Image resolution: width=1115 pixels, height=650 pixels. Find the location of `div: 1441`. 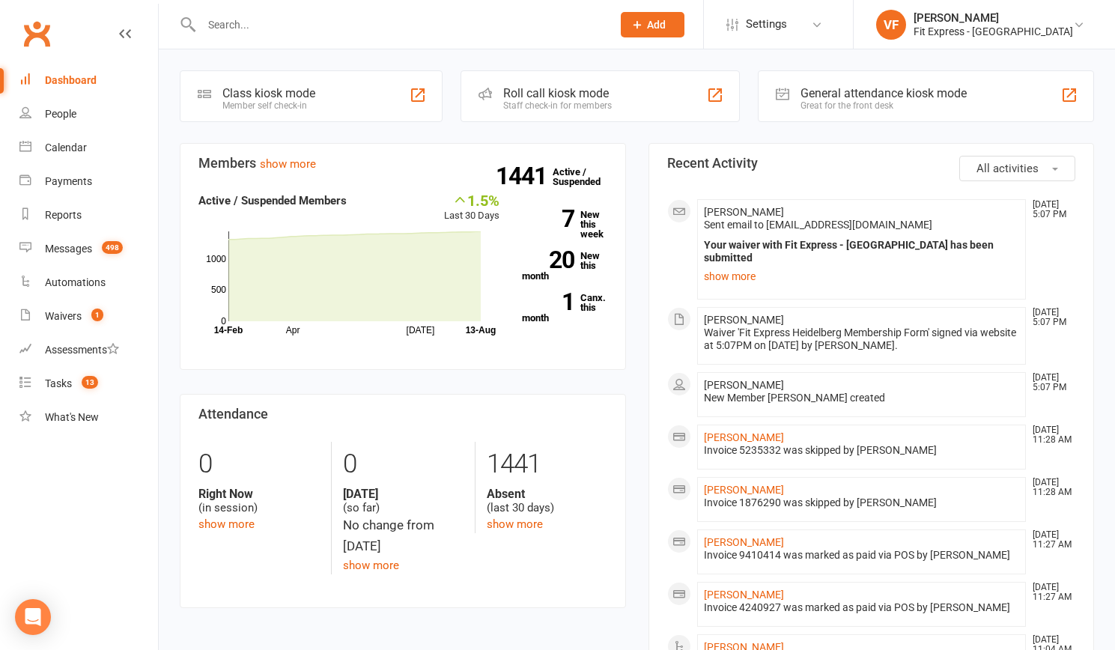

div: 1441 is located at coordinates (547, 464).